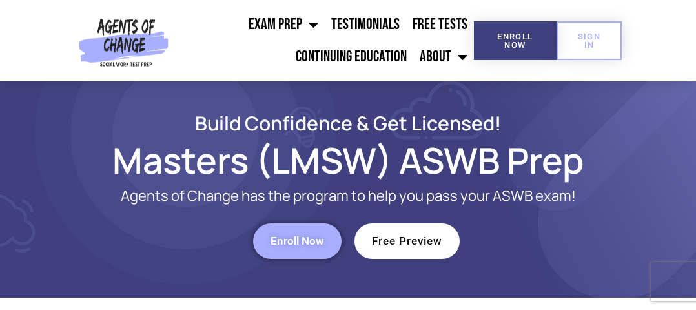  I want to click on h1: Masters (LMSW) ASWB Prep, so click(348, 160).